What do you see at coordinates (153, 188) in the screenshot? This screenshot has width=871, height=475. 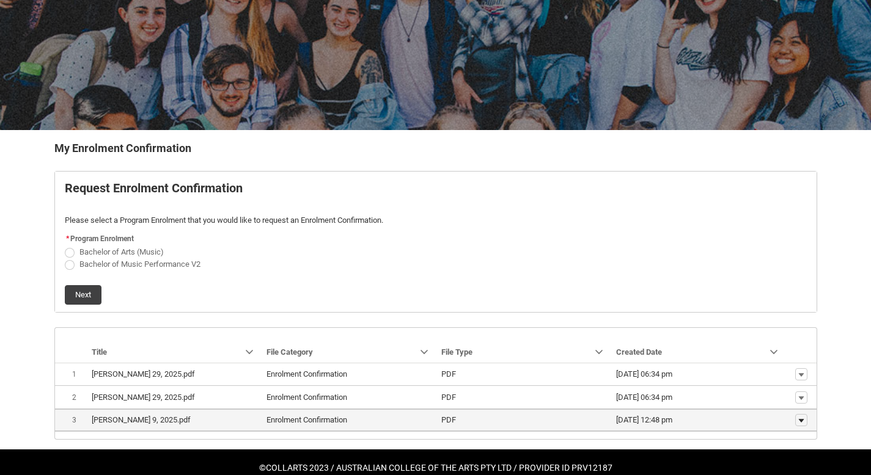 I see `b: Request Enrolment Confirmation` at bounding box center [153, 188].